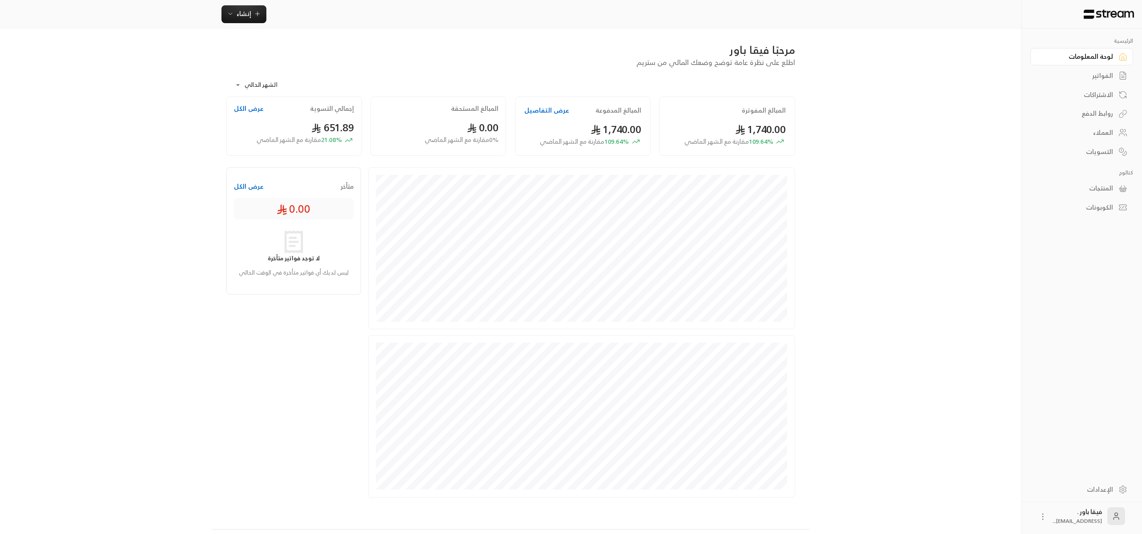 Image resolution: width=1142 pixels, height=534 pixels. Describe the element at coordinates (244, 13) in the screenshot. I see `span: إنشاء` at that location.